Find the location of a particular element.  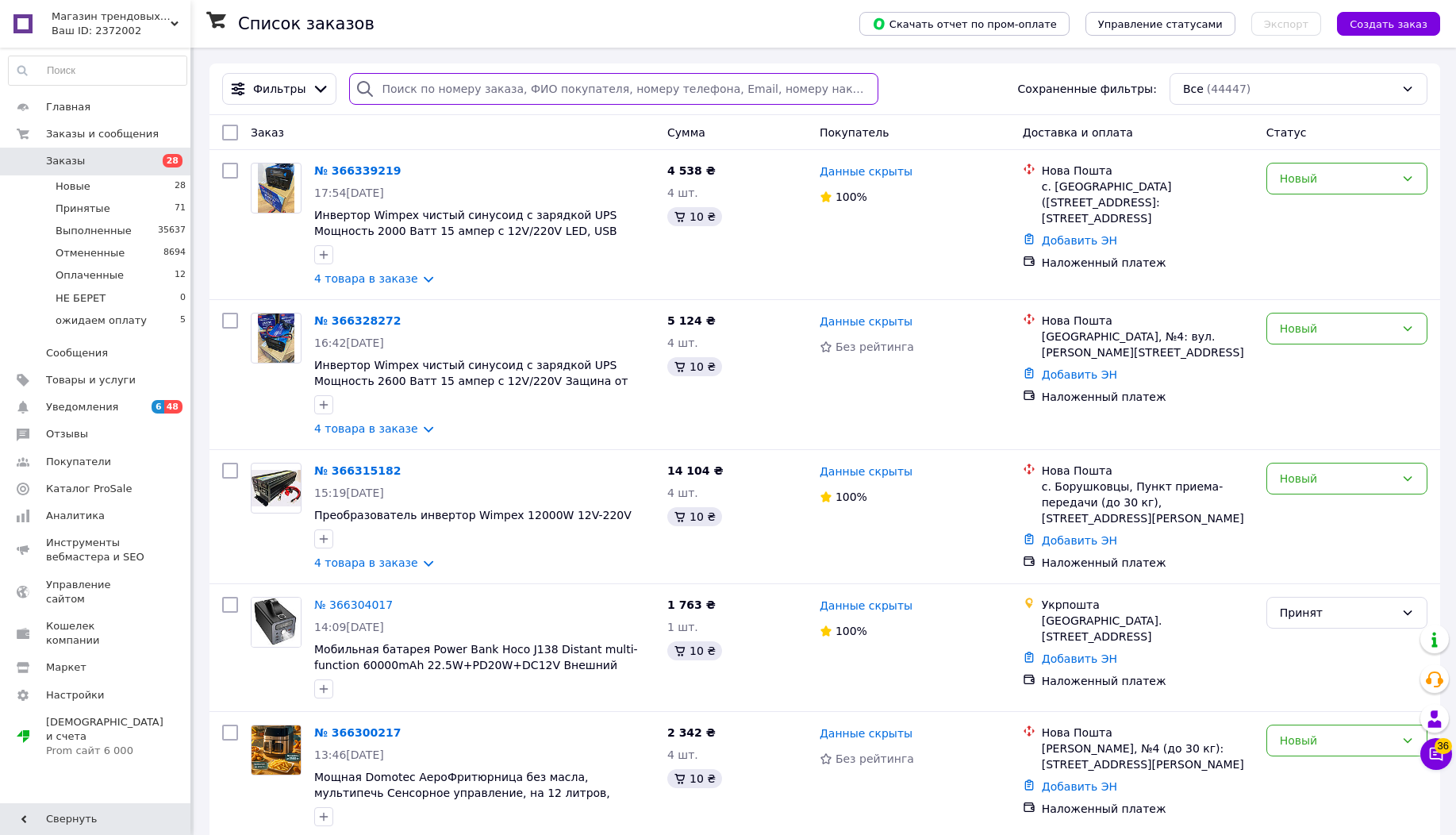

span: 35637 is located at coordinates (172, 230).